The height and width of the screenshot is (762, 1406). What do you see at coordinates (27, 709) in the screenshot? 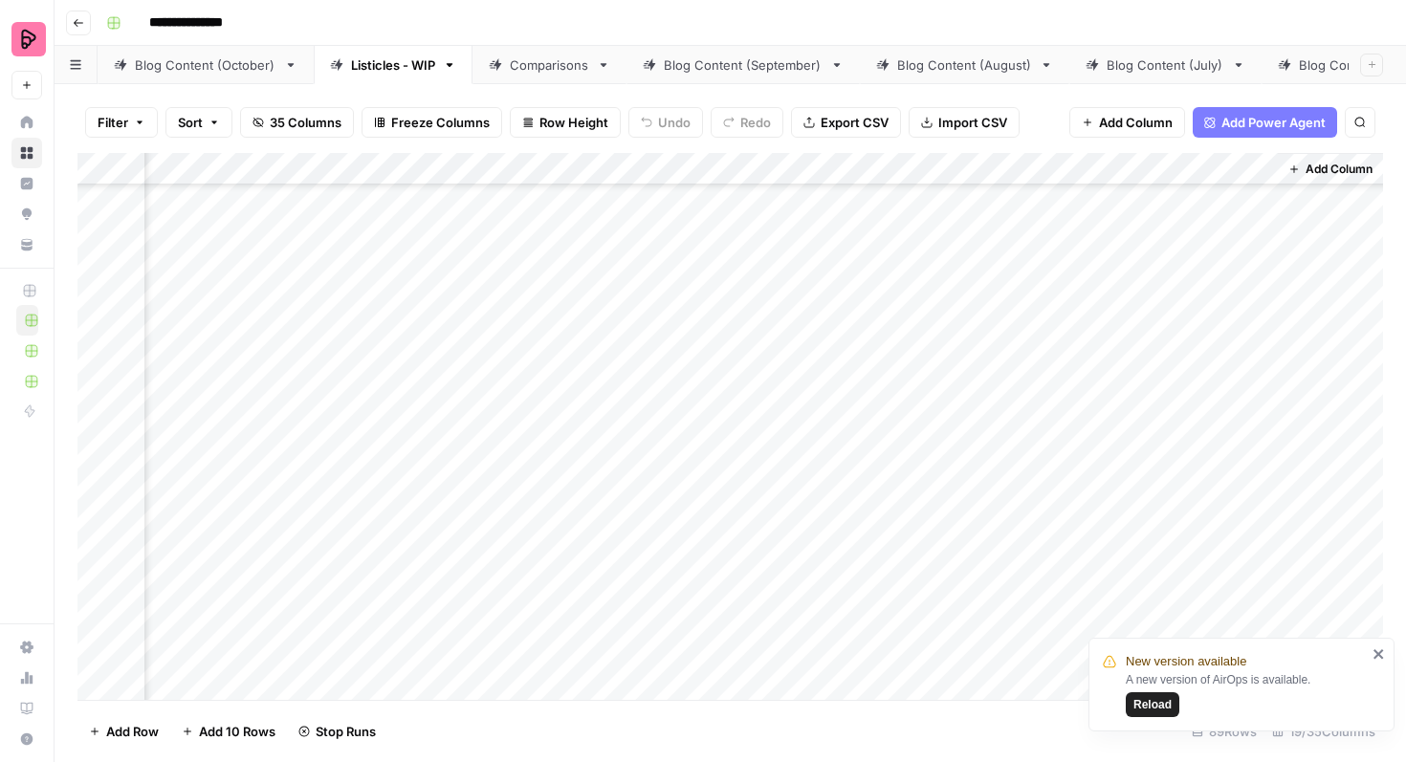
I see `a: Learning Hub` at bounding box center [27, 709].